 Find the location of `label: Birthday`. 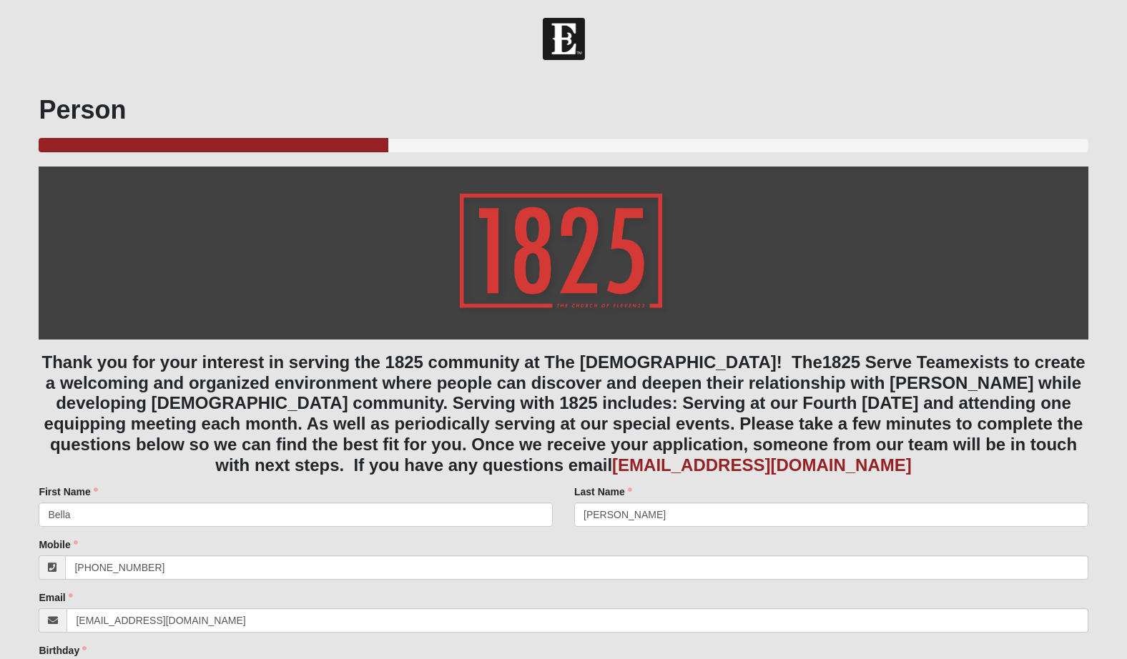

label: Birthday is located at coordinates (62, 651).